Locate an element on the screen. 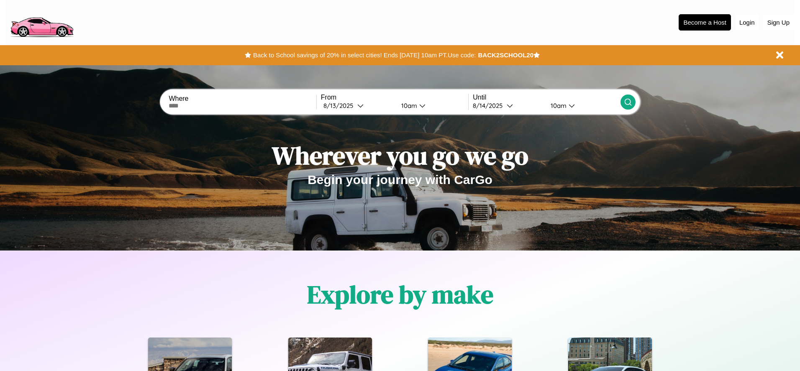 The image size is (800, 371). button: Login is located at coordinates (747, 22).